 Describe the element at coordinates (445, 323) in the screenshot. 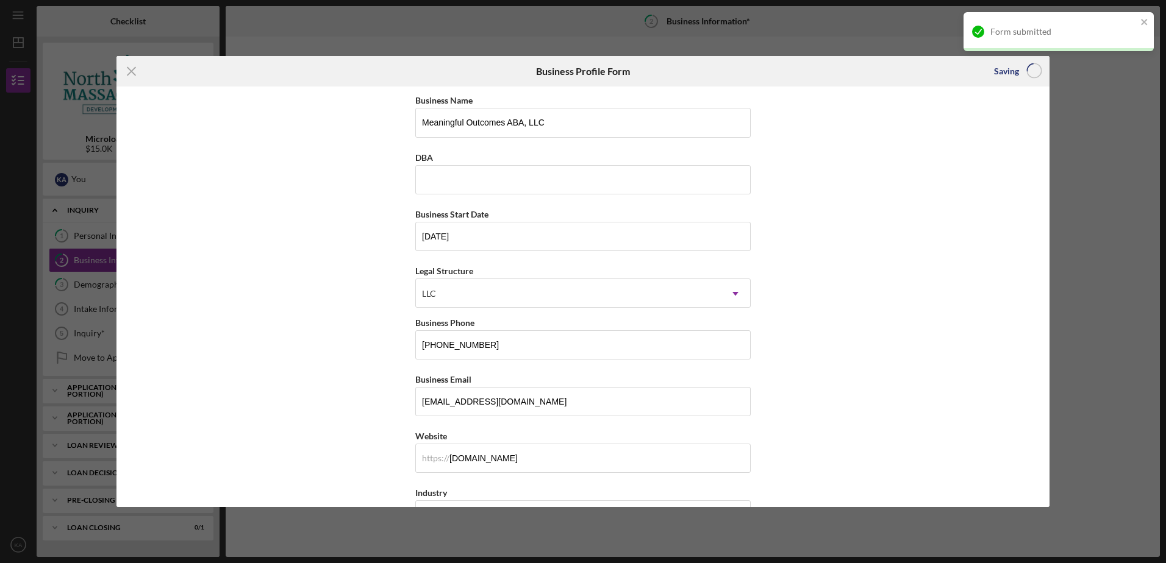

I see `label: Business Phone` at that location.